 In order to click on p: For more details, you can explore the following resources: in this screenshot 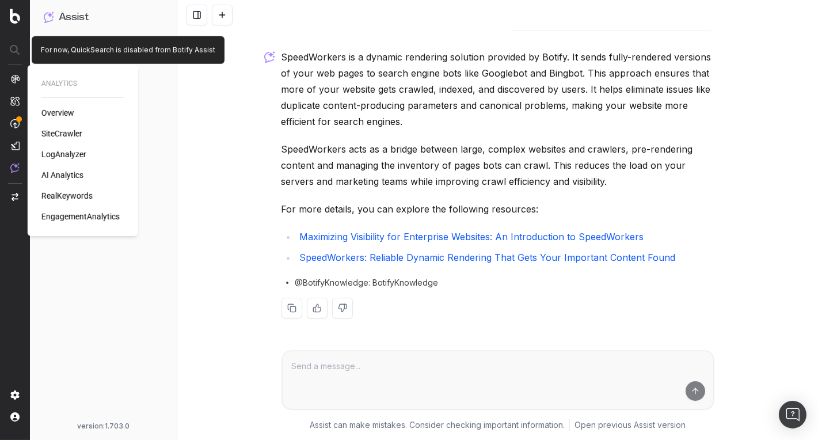, I will do `click(498, 209)`.